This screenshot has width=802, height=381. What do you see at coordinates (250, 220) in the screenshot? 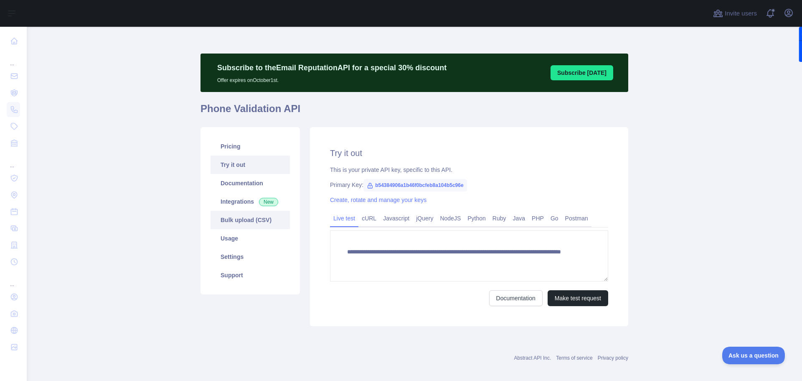
I see `a: Bulk upload (CSV)` at bounding box center [250, 220].